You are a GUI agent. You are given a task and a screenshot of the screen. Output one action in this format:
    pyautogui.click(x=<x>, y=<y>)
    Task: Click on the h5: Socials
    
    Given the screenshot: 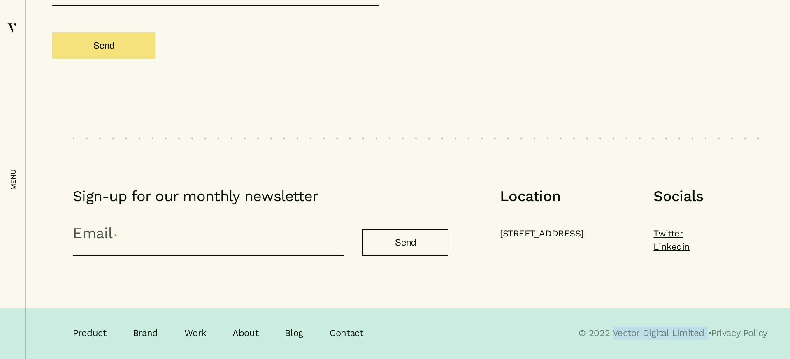 What is the action you would take?
    pyautogui.click(x=705, y=196)
    